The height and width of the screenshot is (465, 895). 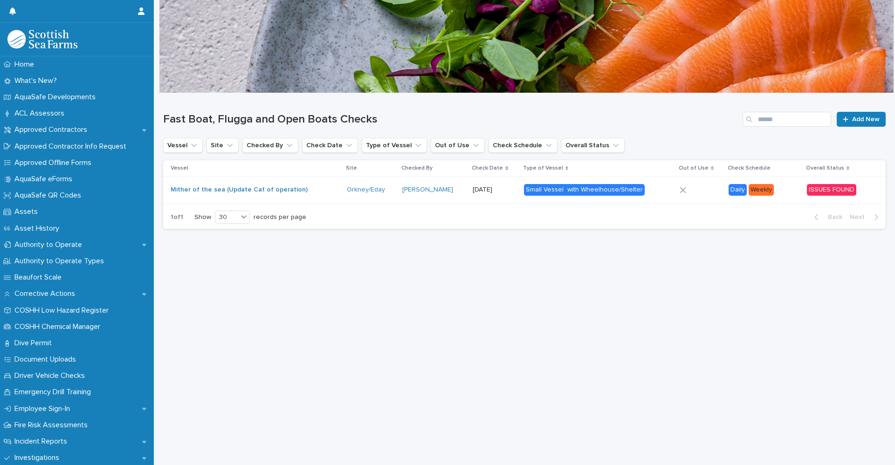 I want to click on p: Document Uploads, so click(x=47, y=359).